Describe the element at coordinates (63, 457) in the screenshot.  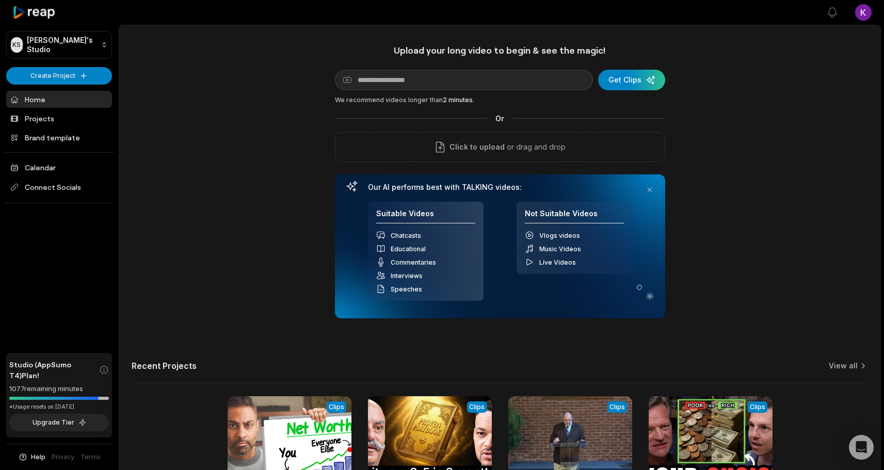
I see `a: Privacy` at that location.